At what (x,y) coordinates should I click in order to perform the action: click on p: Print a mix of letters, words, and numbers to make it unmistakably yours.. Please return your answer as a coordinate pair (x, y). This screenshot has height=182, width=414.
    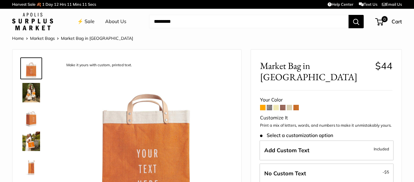
    Looking at the image, I should click on (326, 125).